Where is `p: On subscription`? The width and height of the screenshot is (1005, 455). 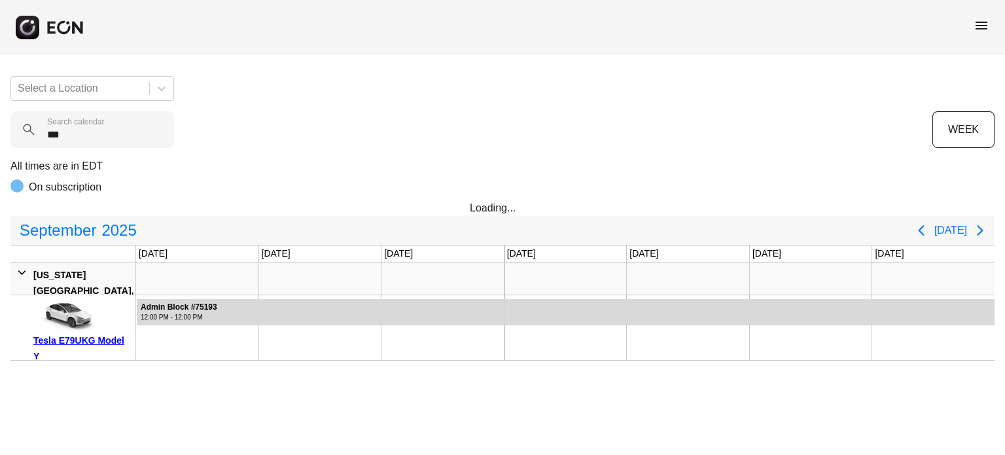
p: On subscription is located at coordinates (65, 187).